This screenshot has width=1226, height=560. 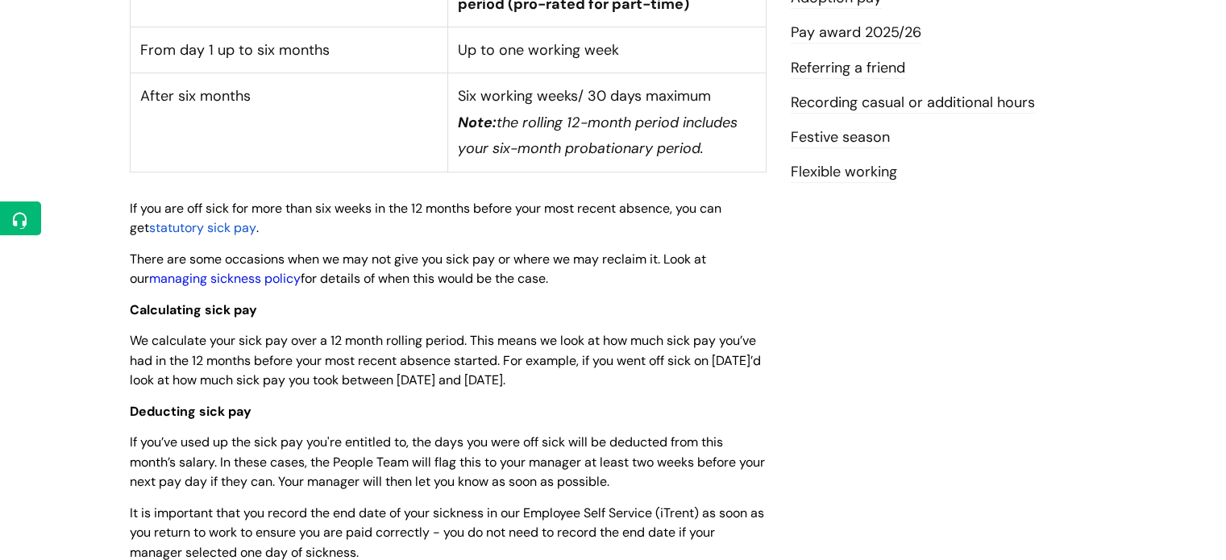 I want to click on a: Recording casual or additional hours, so click(x=913, y=103).